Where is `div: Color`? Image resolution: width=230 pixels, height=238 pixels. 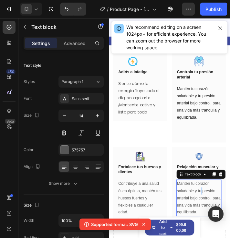 div: Color is located at coordinates (28, 150).